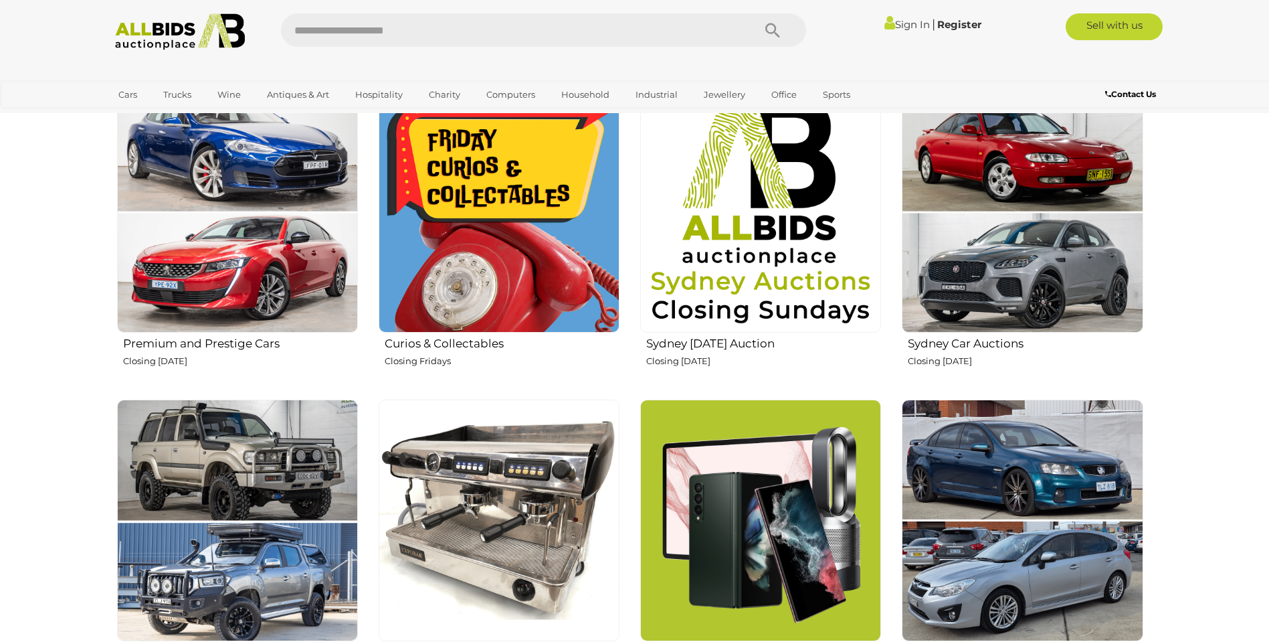  Describe the element at coordinates (1025, 342) in the screenshot. I see `h2: Sydney Car Auctions` at that location.